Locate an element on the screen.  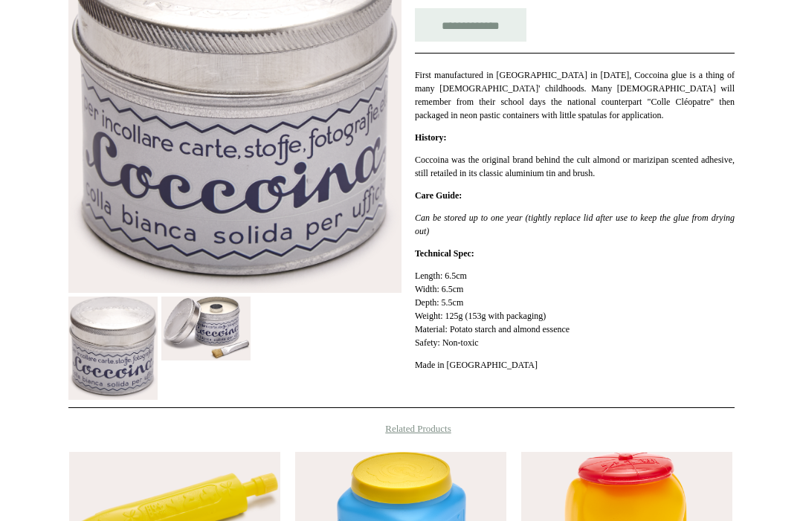
strong: Technical Spec: is located at coordinates (445, 254).